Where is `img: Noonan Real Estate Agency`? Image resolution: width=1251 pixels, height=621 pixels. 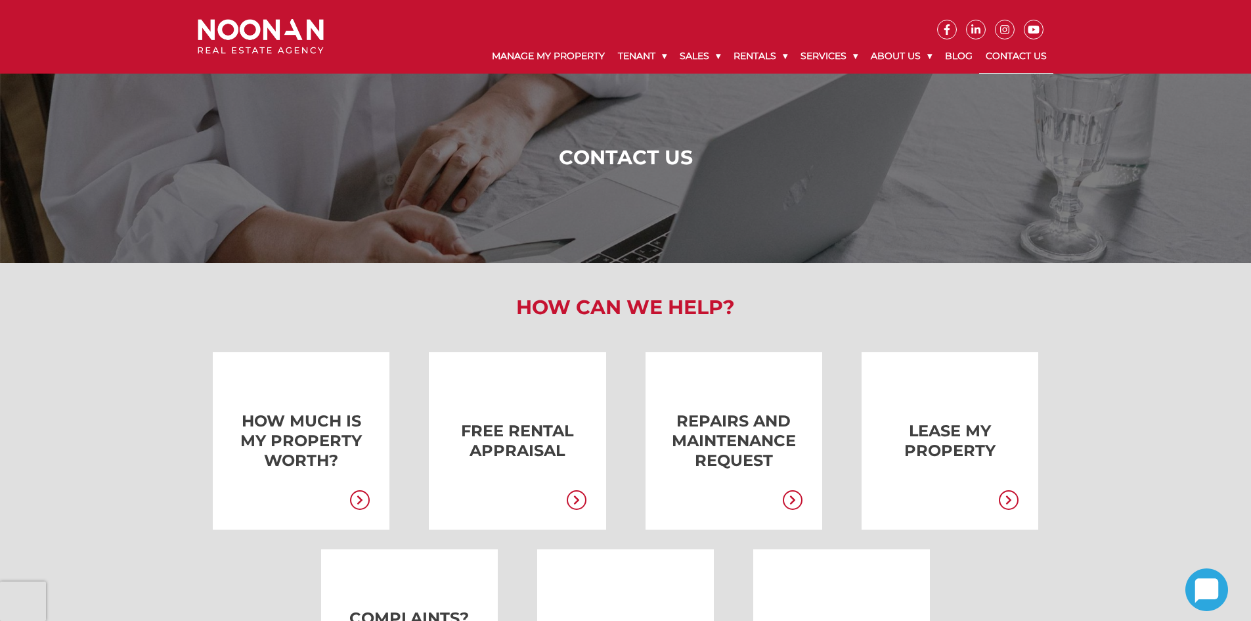
img: Noonan Real Estate Agency is located at coordinates (261, 36).